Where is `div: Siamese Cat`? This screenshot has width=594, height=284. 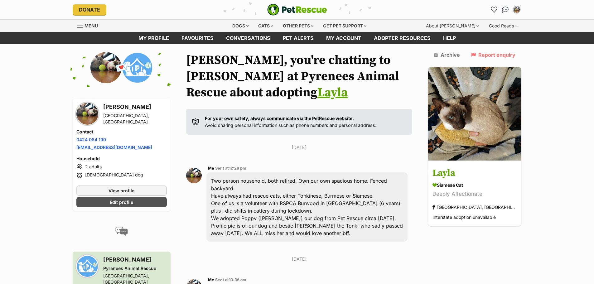 div: Siamese Cat is located at coordinates (474, 185).